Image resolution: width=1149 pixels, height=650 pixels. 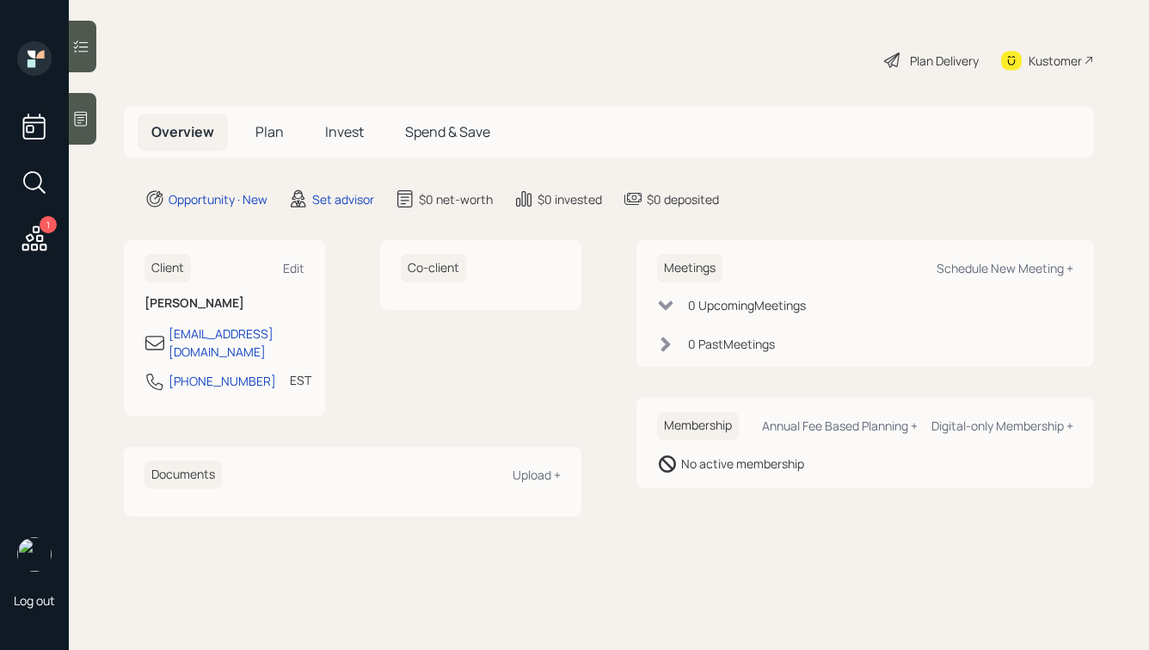 I want to click on div: $0 net-worth, so click(x=456, y=199).